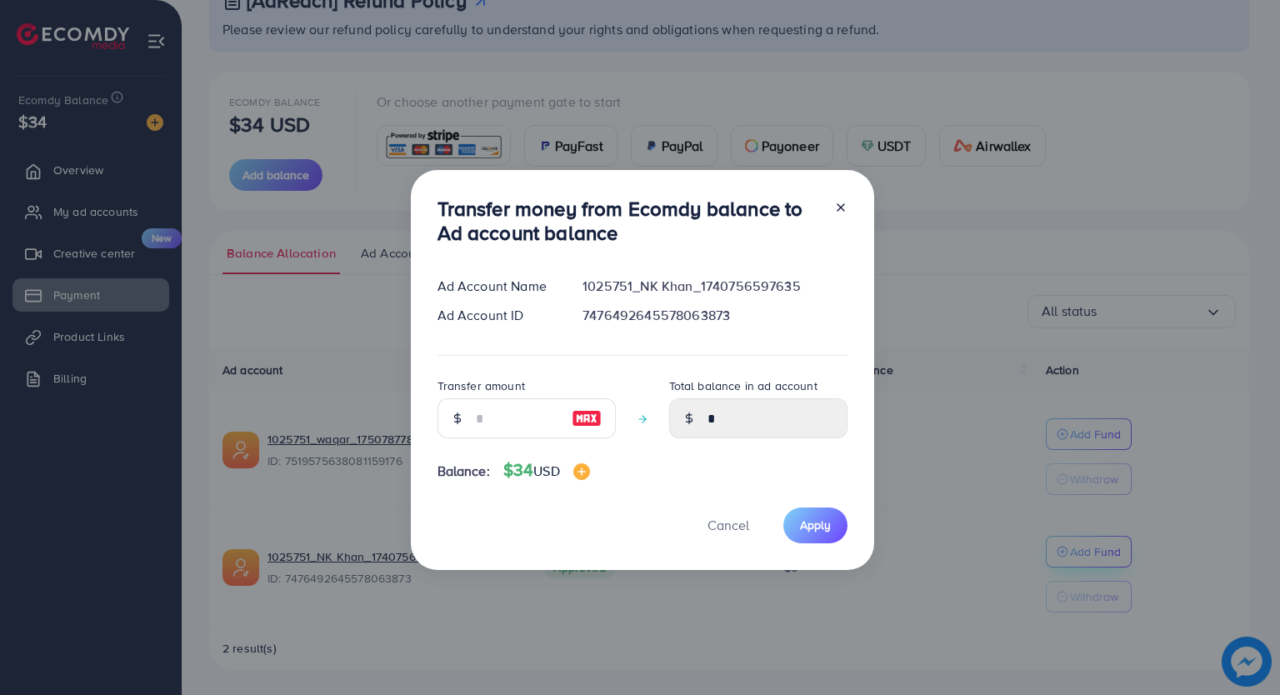 Image resolution: width=1280 pixels, height=695 pixels. What do you see at coordinates (728, 525) in the screenshot?
I see `button: Cancel` at bounding box center [728, 525].